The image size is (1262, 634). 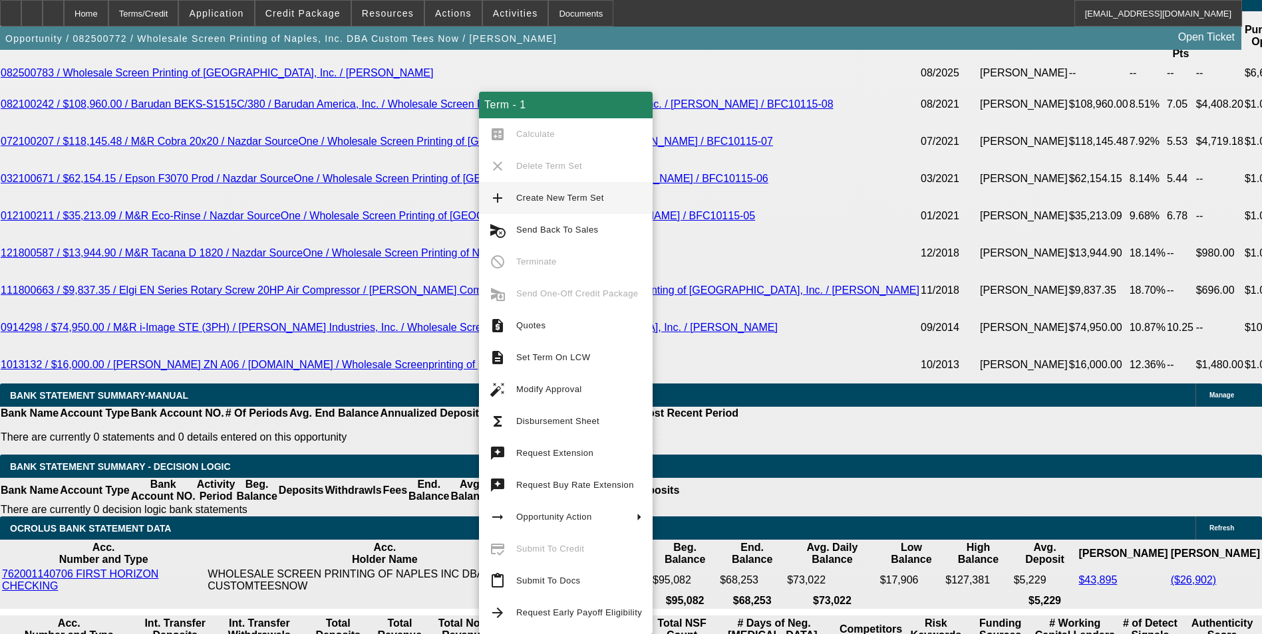 What do you see at coordinates (684, 601) in the screenshot?
I see `th: $95,082` at bounding box center [684, 601].